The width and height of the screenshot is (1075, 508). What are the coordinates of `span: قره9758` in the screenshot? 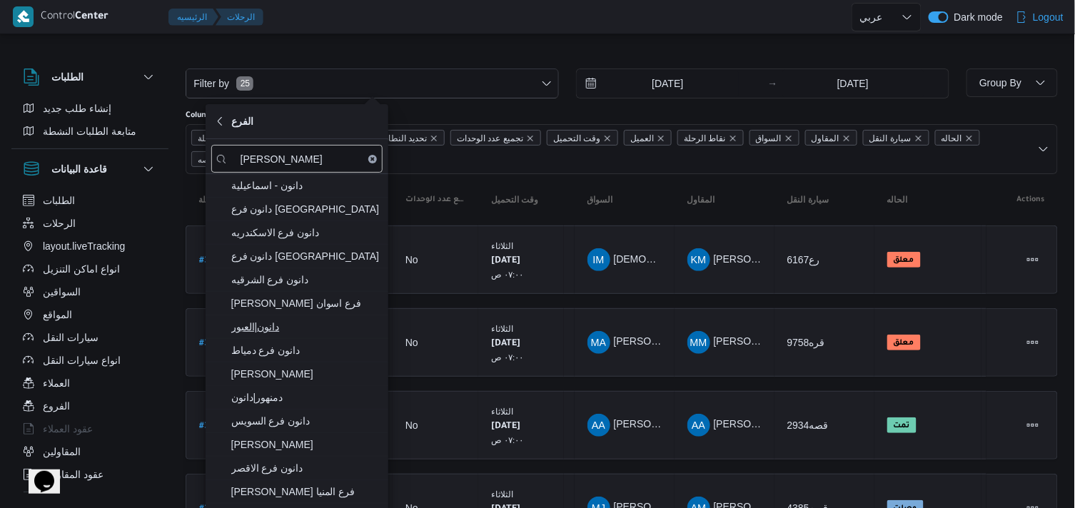 It's located at (806, 343).